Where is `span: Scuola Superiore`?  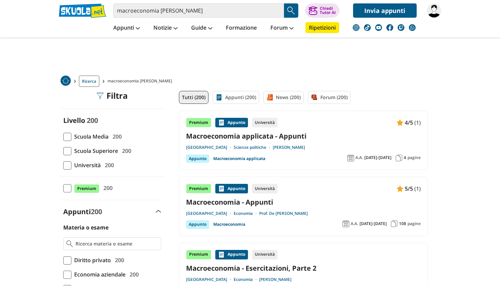 span: Scuola Superiore is located at coordinates (95, 151).